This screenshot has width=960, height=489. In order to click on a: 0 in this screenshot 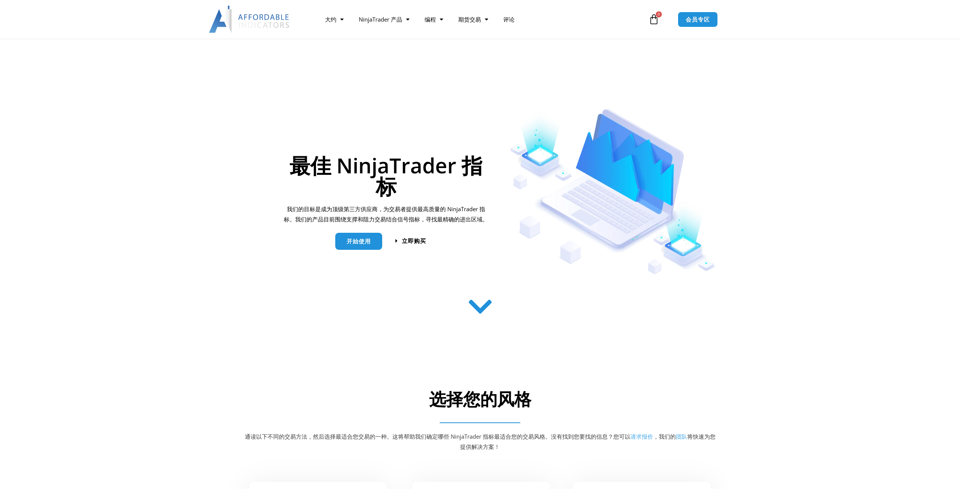, I will do `click(654, 19)`.